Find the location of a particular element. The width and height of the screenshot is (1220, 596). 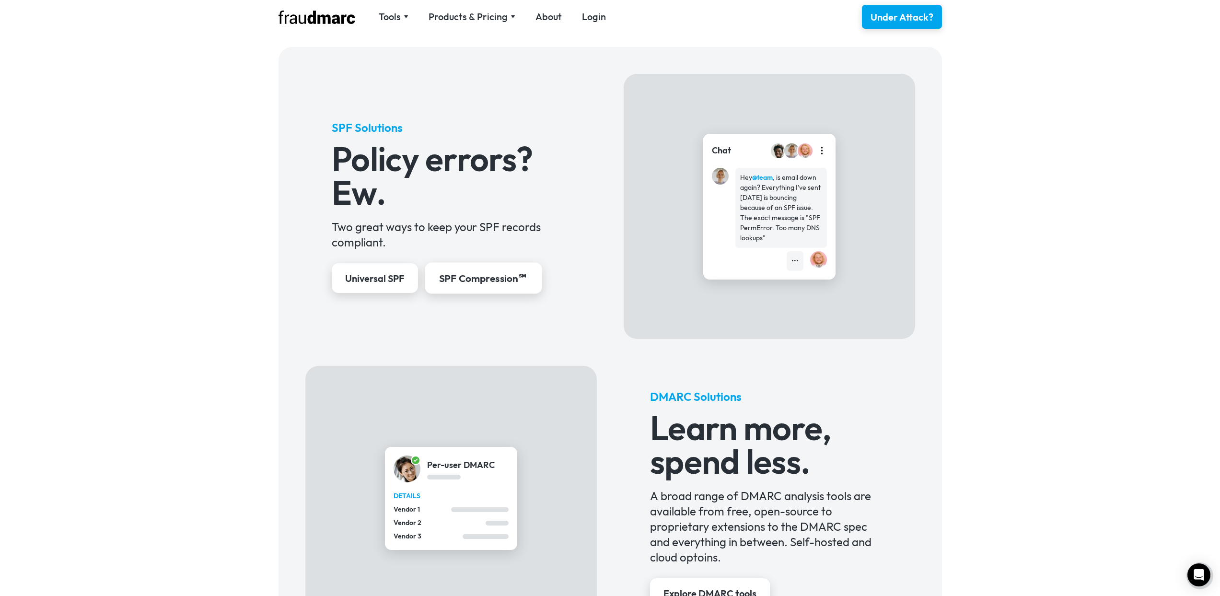

div: Chat is located at coordinates (722, 151).